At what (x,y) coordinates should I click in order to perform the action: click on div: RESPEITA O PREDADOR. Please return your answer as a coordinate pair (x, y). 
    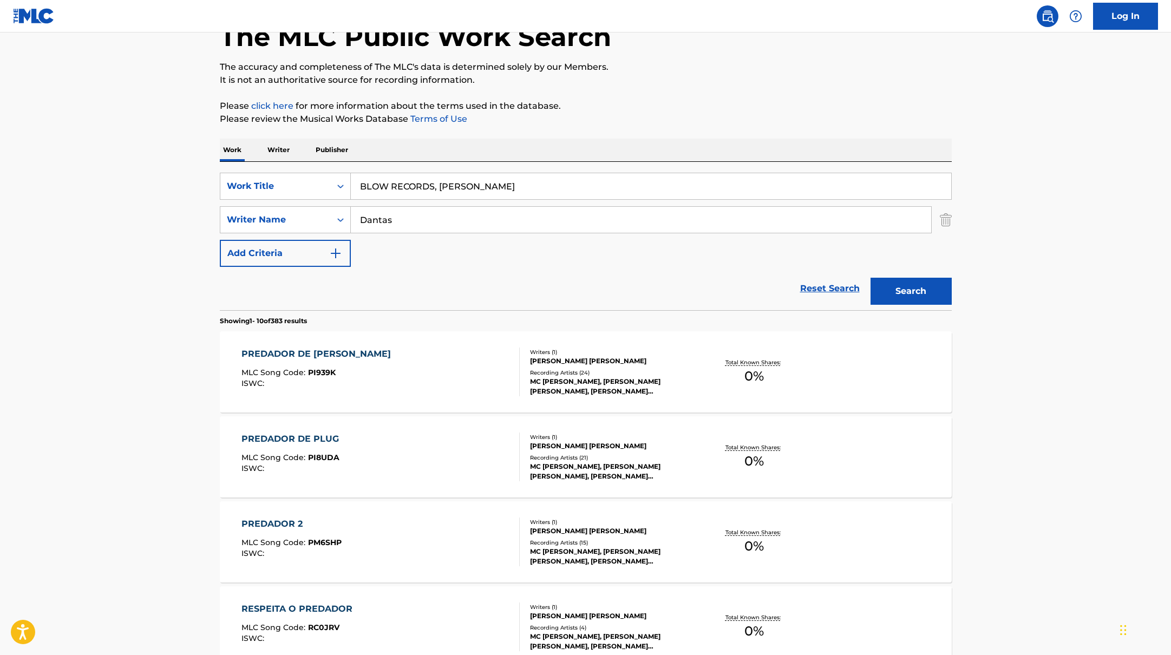
    Looking at the image, I should click on (299, 609).